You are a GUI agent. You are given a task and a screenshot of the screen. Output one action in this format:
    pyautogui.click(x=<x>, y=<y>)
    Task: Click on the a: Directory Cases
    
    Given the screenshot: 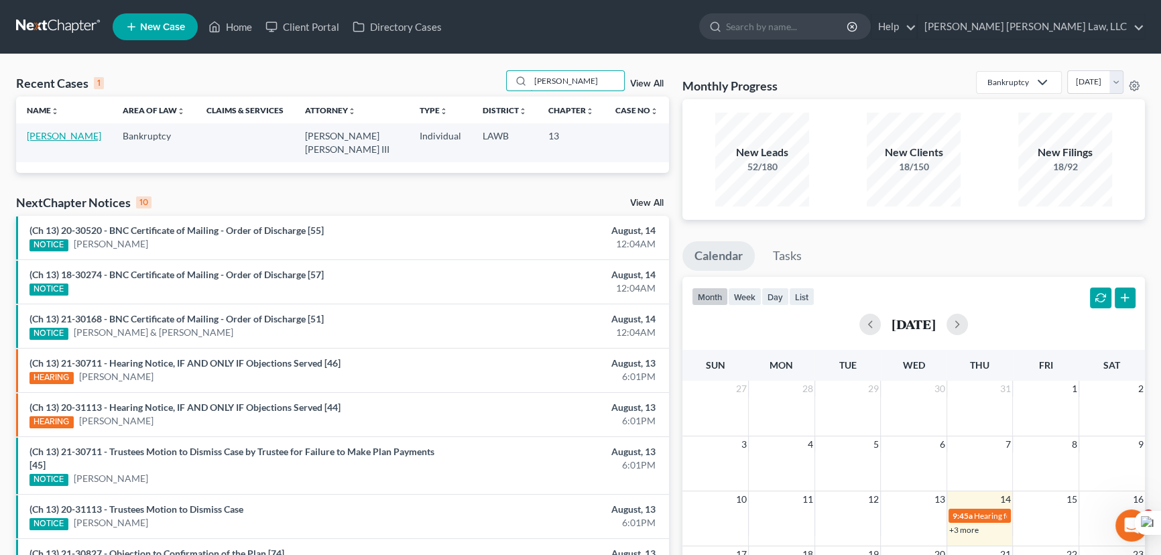 What is the action you would take?
    pyautogui.click(x=397, y=27)
    